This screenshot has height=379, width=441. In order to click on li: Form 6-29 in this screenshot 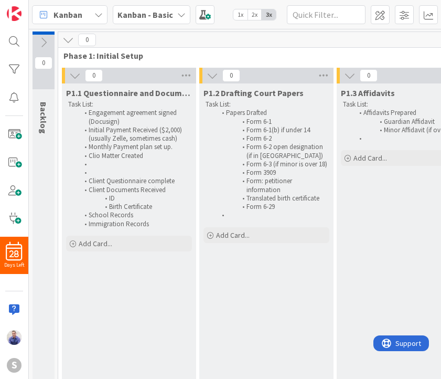, I will do `click(272, 207)`.